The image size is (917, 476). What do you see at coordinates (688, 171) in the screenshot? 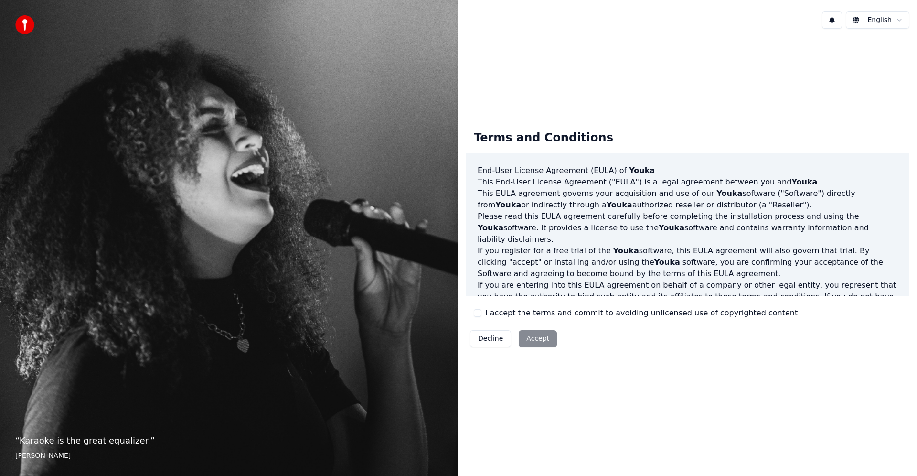
I see `h3: End-User License Agreement (EULA) of` at bounding box center [688, 171].